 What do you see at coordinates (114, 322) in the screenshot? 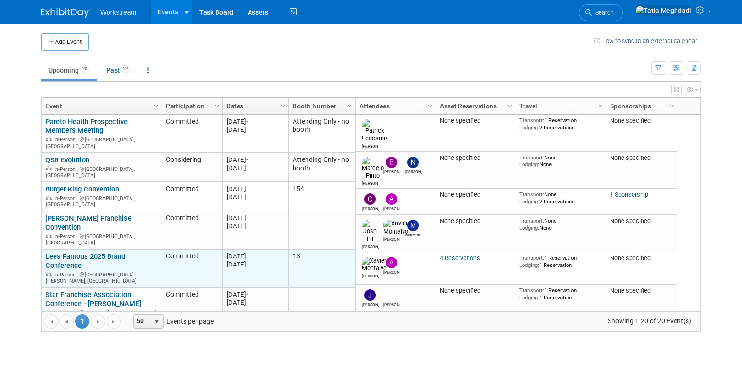
I see `span: Go to the last page` at bounding box center [114, 322].